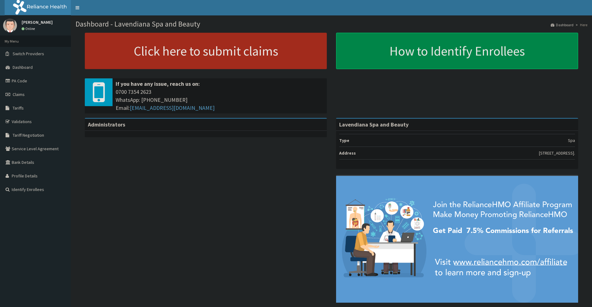 Image resolution: width=592 pixels, height=307 pixels. Describe the element at coordinates (18, 108) in the screenshot. I see `span: Tariffs` at that location.